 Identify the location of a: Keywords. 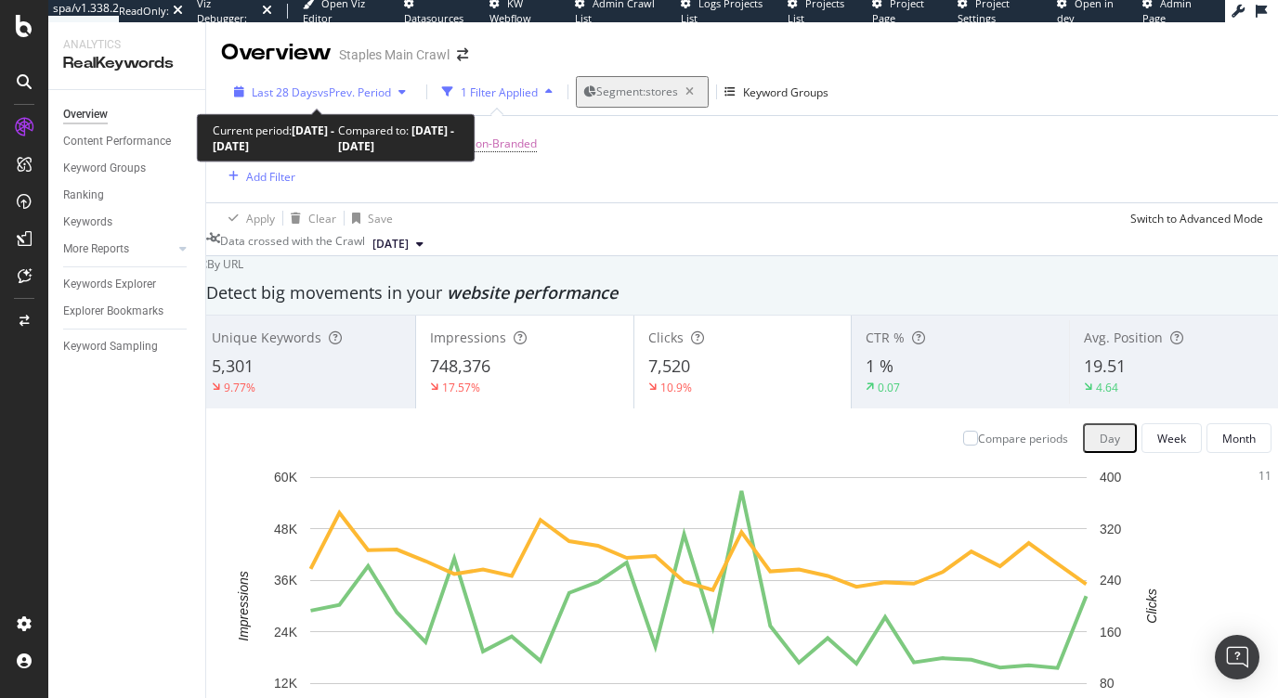
(127, 222).